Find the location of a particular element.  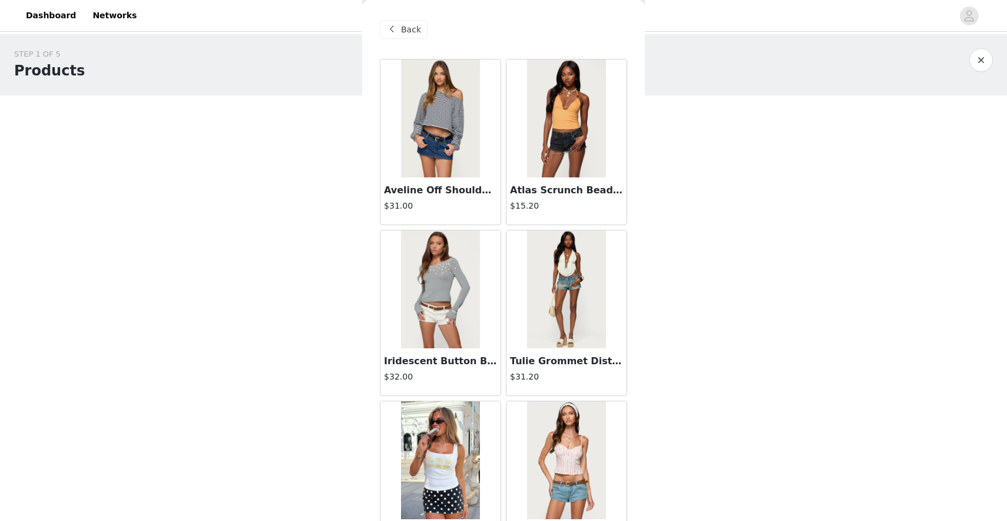

h3: Aveline Off Shoulder Light Sweatshirt is located at coordinates (441, 190).